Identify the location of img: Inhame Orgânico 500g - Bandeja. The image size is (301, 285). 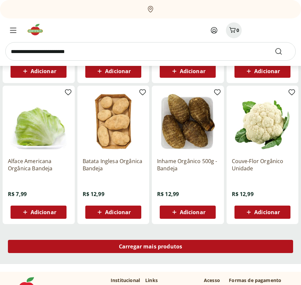
(188, 121).